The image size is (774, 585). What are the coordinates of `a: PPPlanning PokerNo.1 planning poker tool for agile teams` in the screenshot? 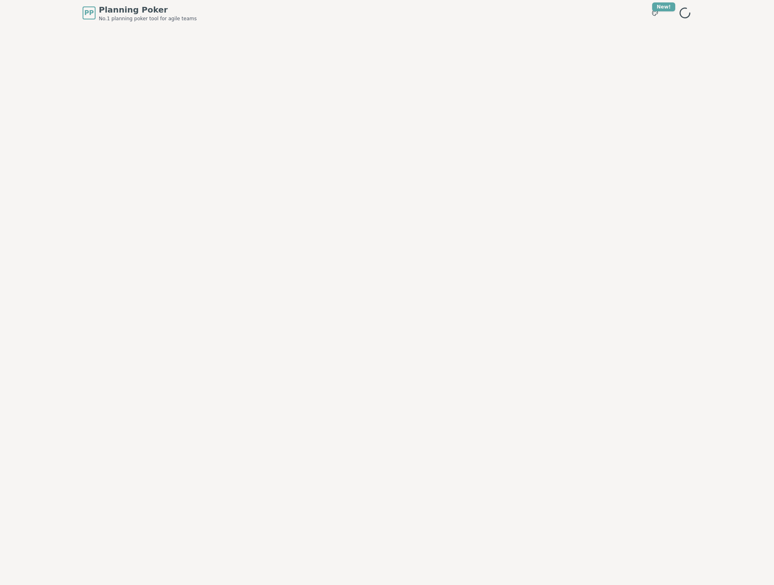 It's located at (140, 13).